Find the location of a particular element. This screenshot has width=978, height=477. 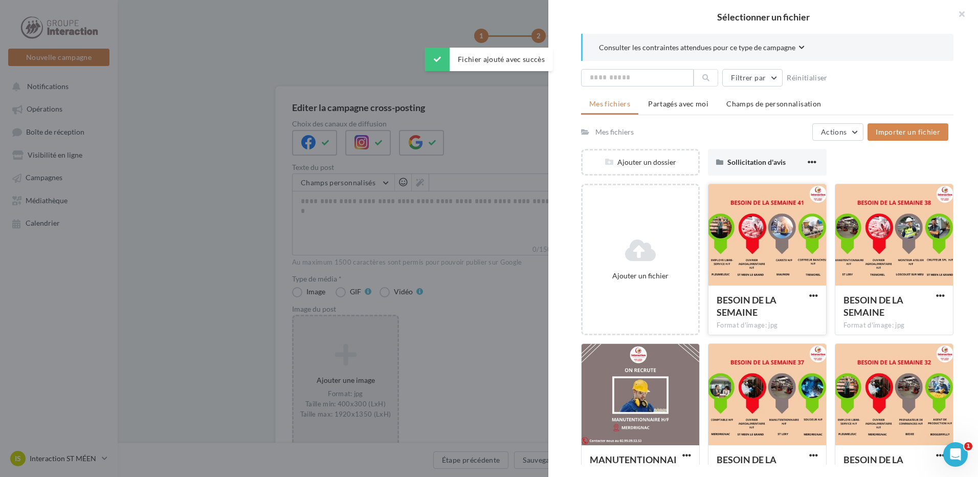

span: 1 is located at coordinates (968, 446).